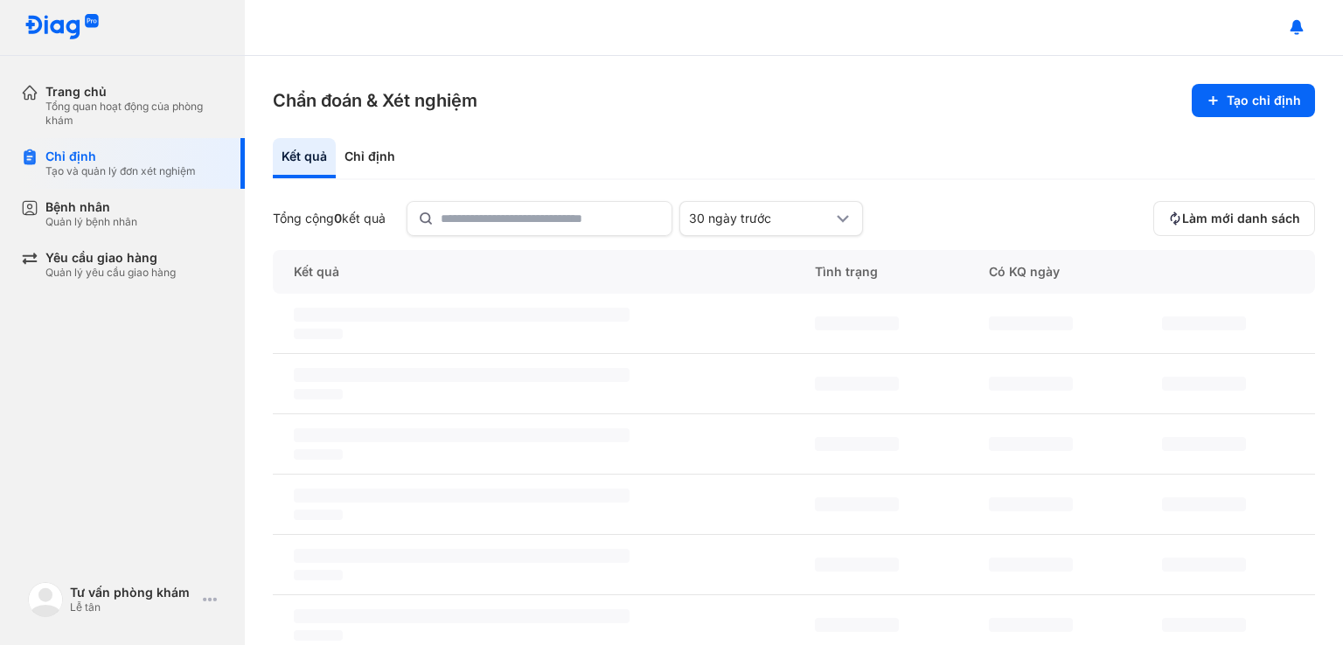 This screenshot has height=645, width=1343. I want to click on button: Làm mới danh sách, so click(1234, 219).